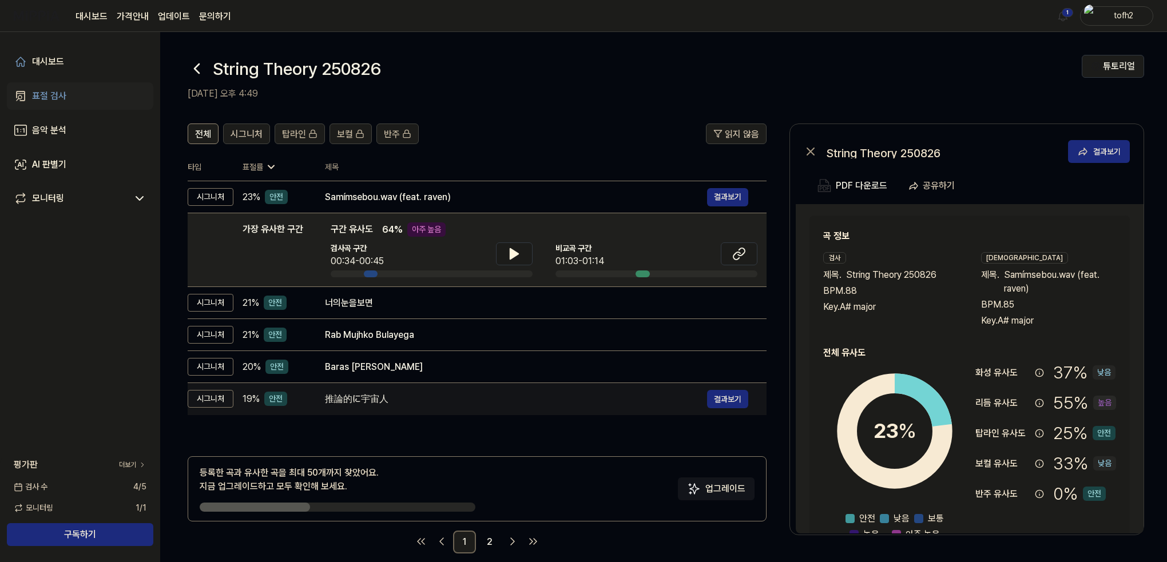 The width and height of the screenshot is (1167, 562). I want to click on a: Go to previous page, so click(442, 542).